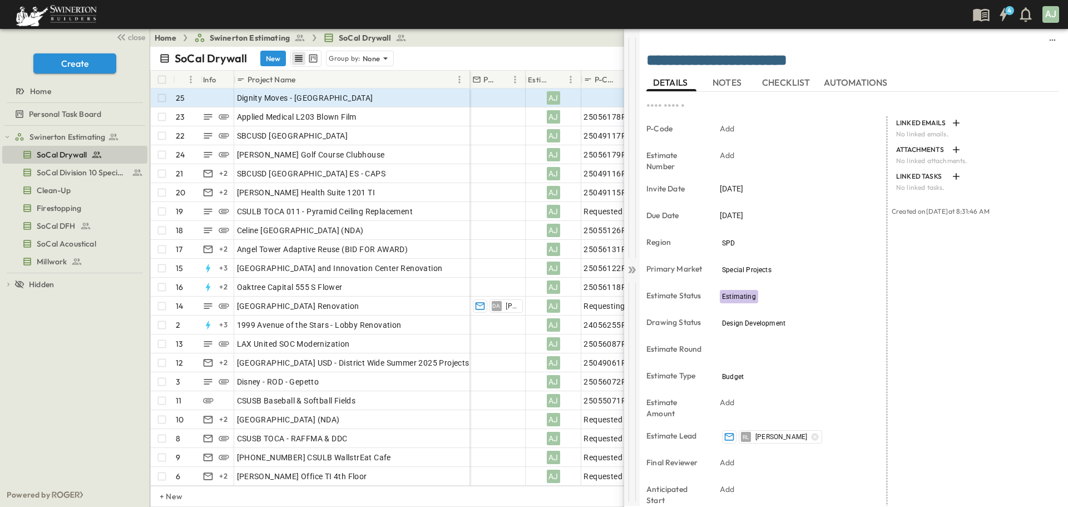 The image size is (1068, 507). Describe the element at coordinates (746, 270) in the screenshot. I see `span: Special Projects` at that location.